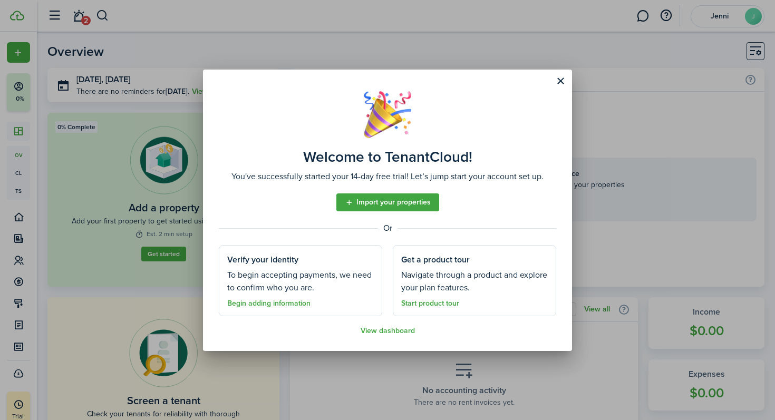 Image resolution: width=775 pixels, height=420 pixels. What do you see at coordinates (263, 260) in the screenshot?
I see `assembled-view-section-title: Verify your identity` at bounding box center [263, 260].